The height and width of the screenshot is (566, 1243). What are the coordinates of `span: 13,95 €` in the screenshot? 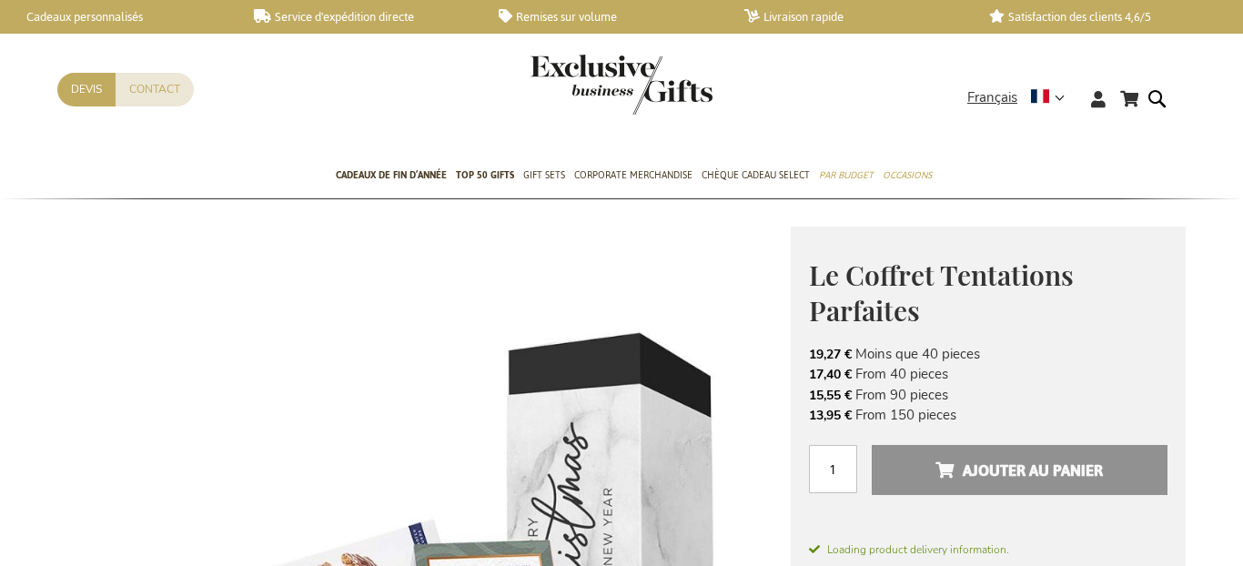 It's located at (830, 415).